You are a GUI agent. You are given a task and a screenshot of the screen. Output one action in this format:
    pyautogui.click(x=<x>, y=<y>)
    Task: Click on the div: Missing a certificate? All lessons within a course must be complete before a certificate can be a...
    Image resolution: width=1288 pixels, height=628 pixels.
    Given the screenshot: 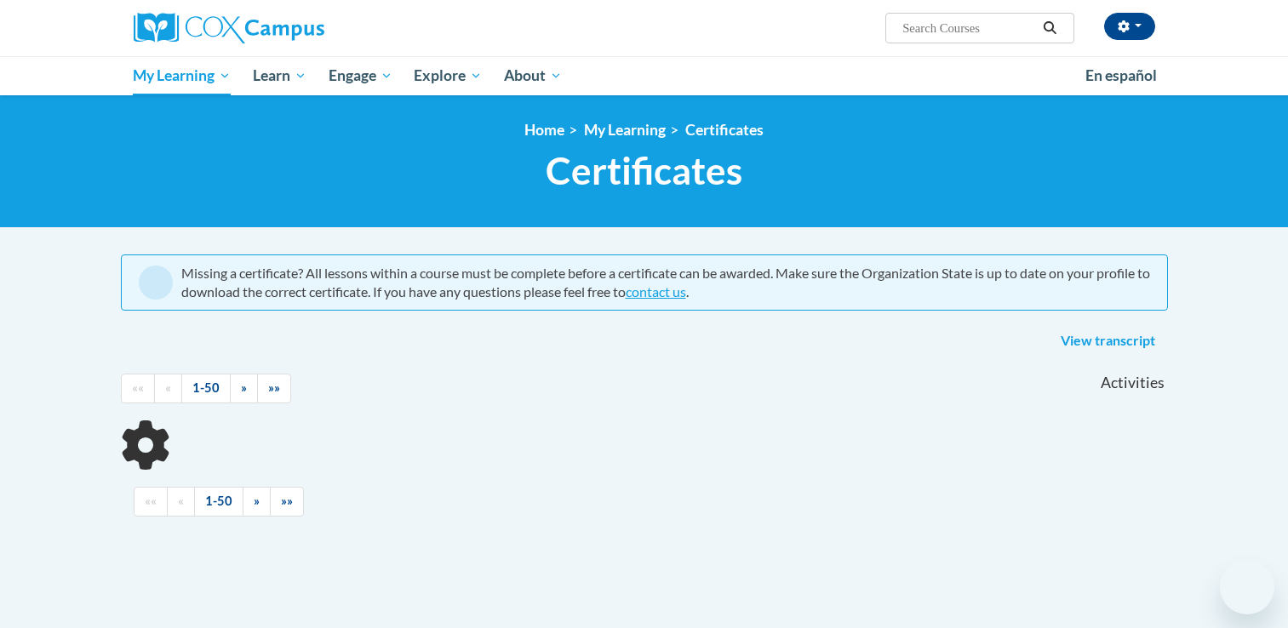 What is the action you would take?
    pyautogui.click(x=666, y=283)
    